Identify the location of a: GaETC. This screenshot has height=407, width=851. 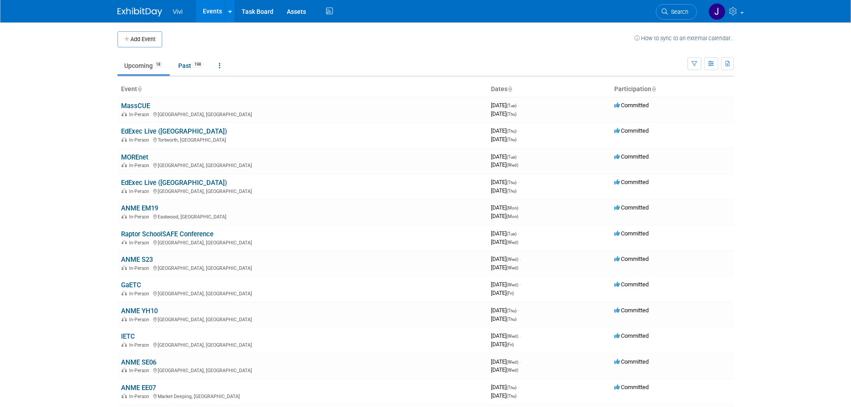
(131, 285).